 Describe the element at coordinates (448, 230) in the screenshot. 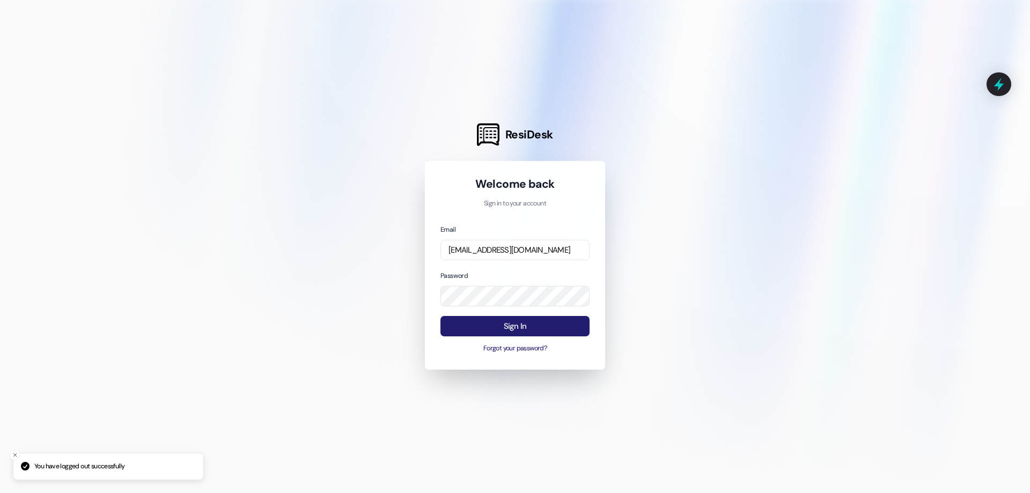

I see `label: Email` at that location.